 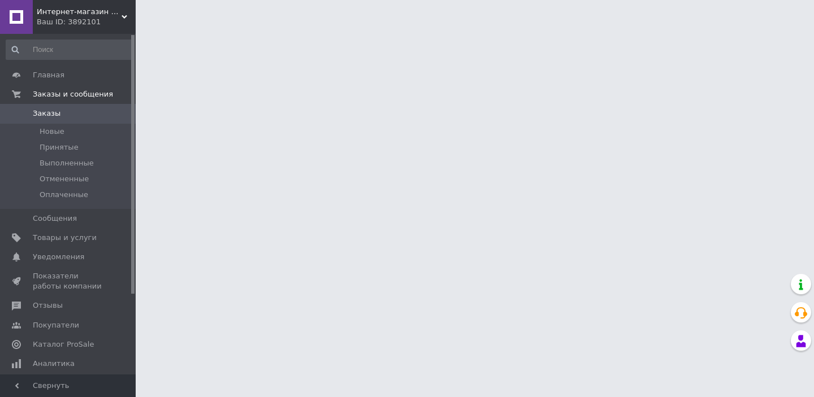 What do you see at coordinates (55, 219) in the screenshot?
I see `span: Сообщения` at bounding box center [55, 219].